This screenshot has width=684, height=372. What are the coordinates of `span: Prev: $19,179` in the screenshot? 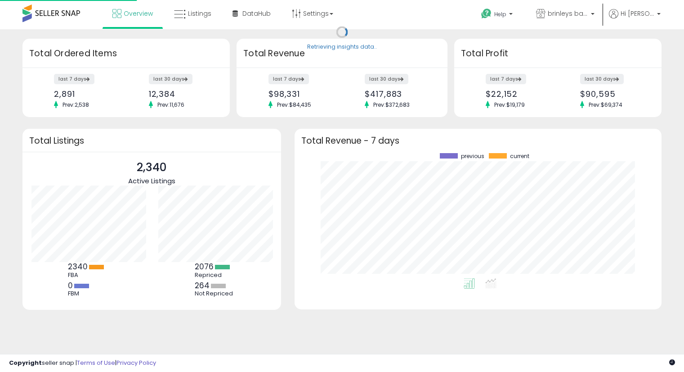 It's located at (510, 104).